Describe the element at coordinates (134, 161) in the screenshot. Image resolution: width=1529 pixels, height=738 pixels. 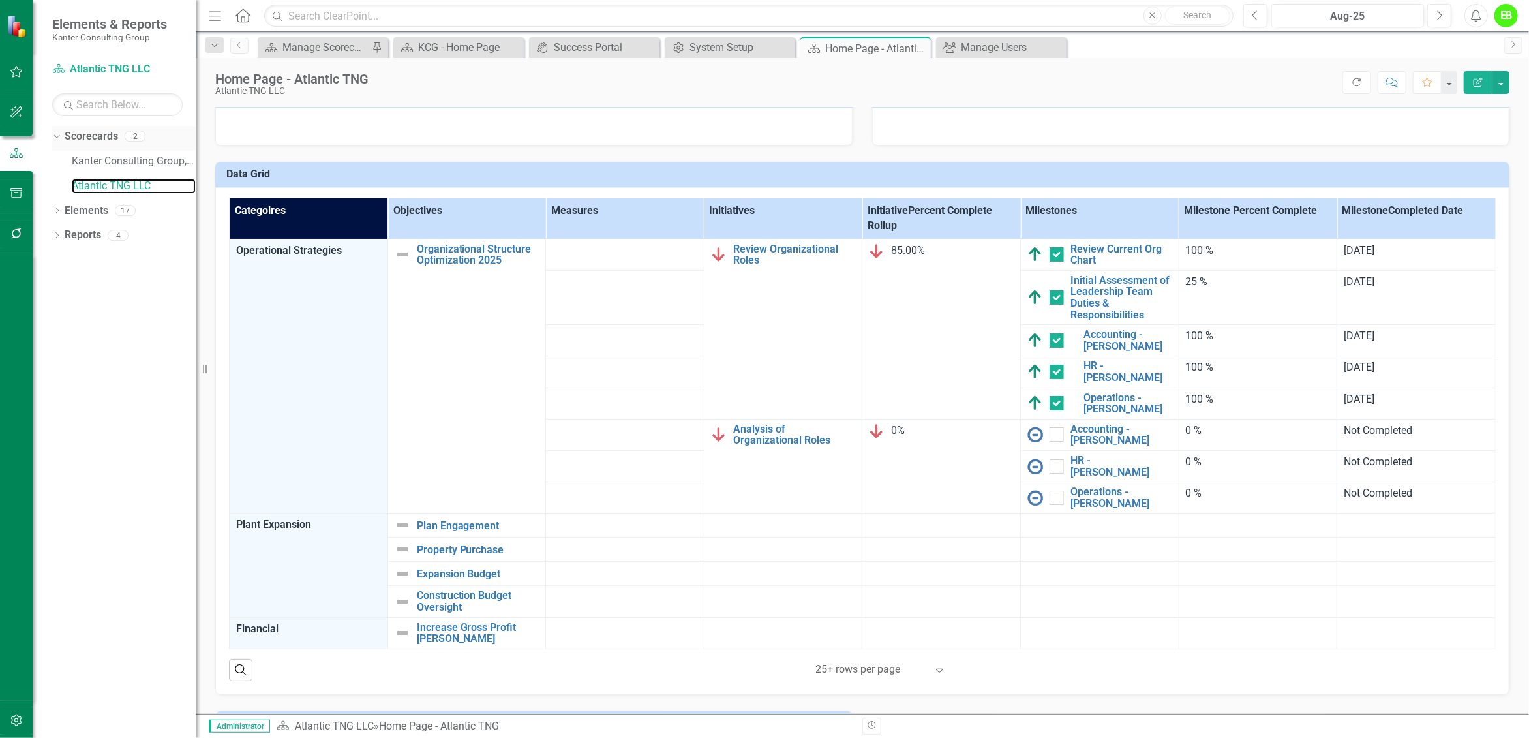
I see `a: Kanter Consulting Group, CPAs & Advisors` at that location.